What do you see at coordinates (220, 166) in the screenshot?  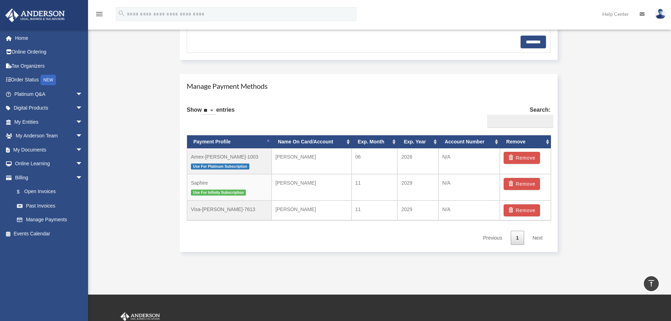 I see `span: Use For Platinum Subscription` at bounding box center [220, 166].